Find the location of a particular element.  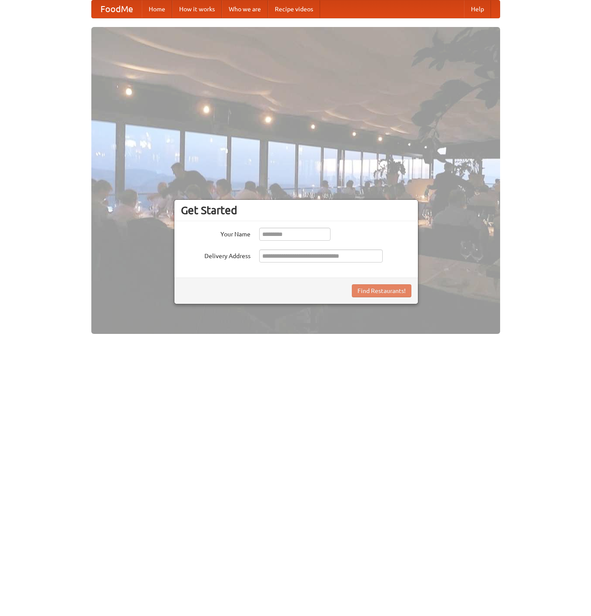

a: Home is located at coordinates (157, 9).